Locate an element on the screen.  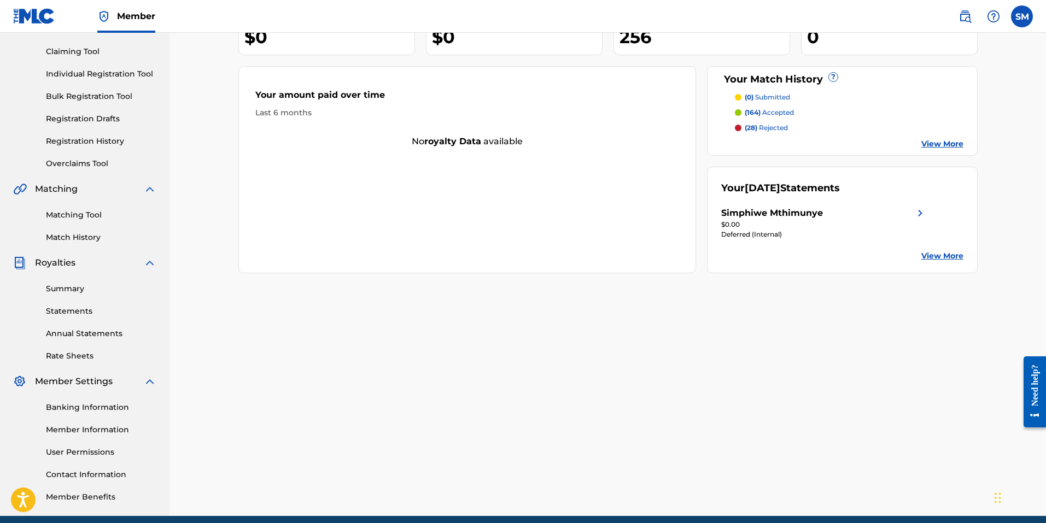
a: Registration Drafts is located at coordinates (101, 119).